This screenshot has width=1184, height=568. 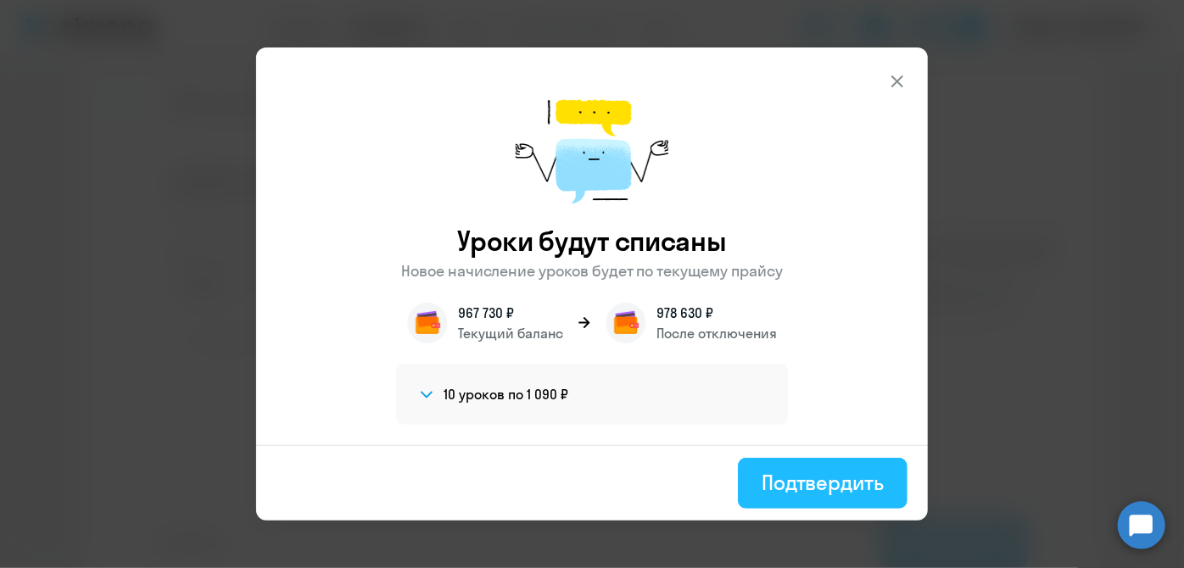 I want to click on p: Новое начисление уроков будет по текущему прайсу, so click(x=592, y=271).